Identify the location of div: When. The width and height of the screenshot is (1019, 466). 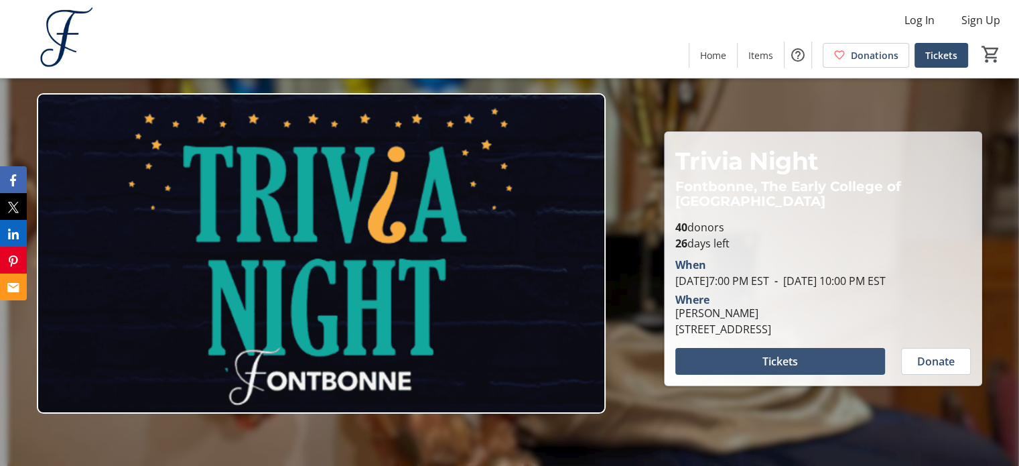
(691, 265).